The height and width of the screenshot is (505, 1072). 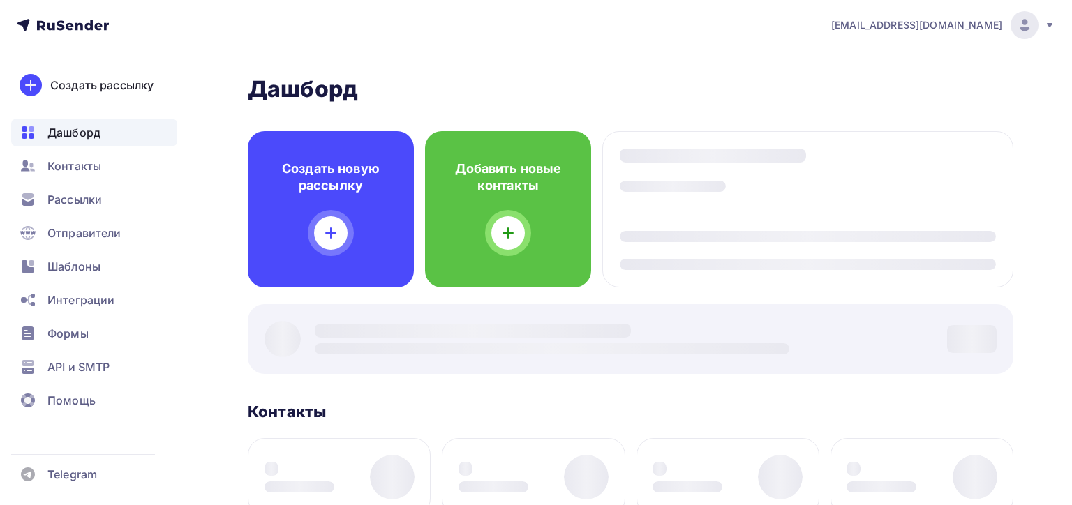 What do you see at coordinates (81, 300) in the screenshot?
I see `span: Интеграции` at bounding box center [81, 300].